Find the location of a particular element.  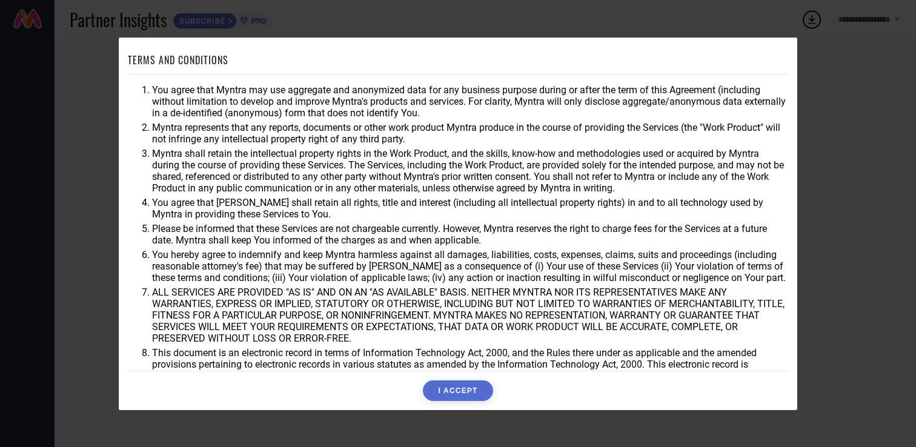

li: You agree that Myntra may use aggregate and anonymized data for any business purpose during or af... is located at coordinates (470, 101).